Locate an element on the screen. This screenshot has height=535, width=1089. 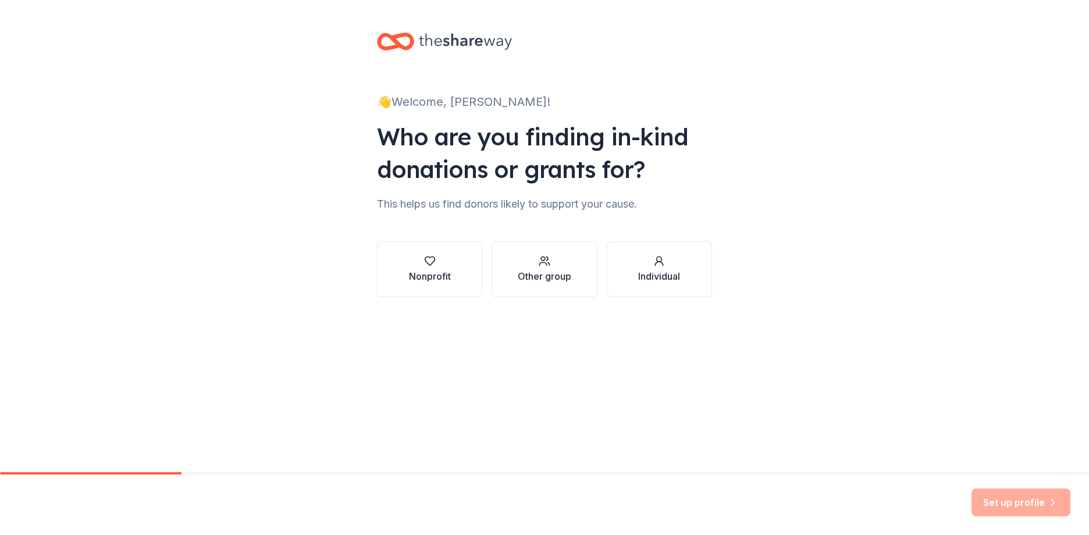
div: Other group is located at coordinates (545, 276).